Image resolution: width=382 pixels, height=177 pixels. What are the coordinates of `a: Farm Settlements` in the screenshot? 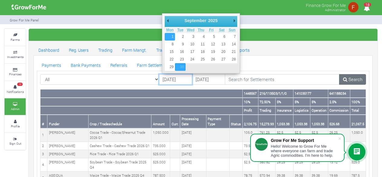 It's located at (154, 65).